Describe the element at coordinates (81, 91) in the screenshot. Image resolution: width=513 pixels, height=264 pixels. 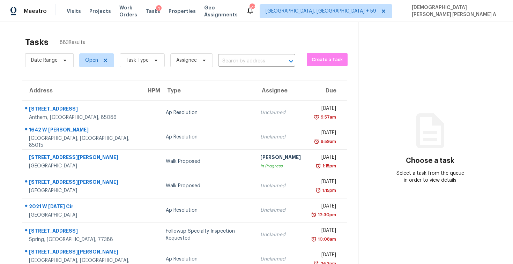
I see `th: Address` at that location.